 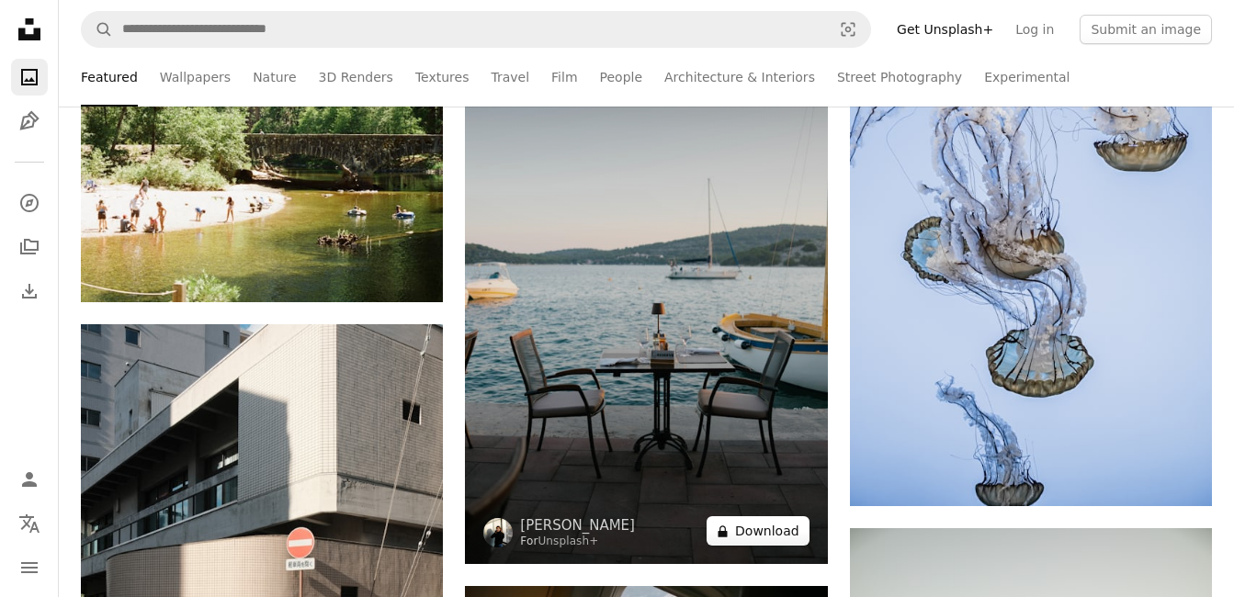 What do you see at coordinates (195, 77) in the screenshot?
I see `a: Wallpapers` at bounding box center [195, 77].